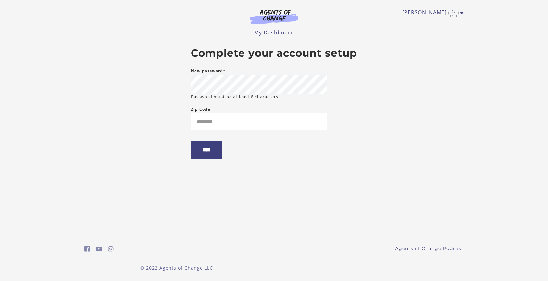 This screenshot has height=281, width=548. Describe the element at coordinates (201, 109) in the screenshot. I see `label: Zip Code` at that location.